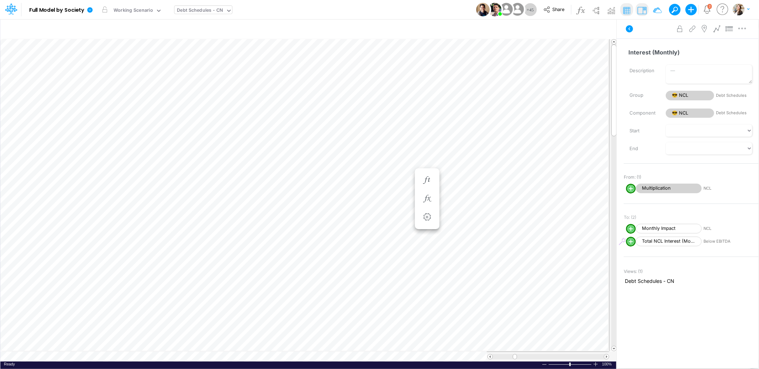 Image resolution: width=759 pixels, height=369 pixels. I want to click on div: Debt Schedules - CN, so click(200, 11).